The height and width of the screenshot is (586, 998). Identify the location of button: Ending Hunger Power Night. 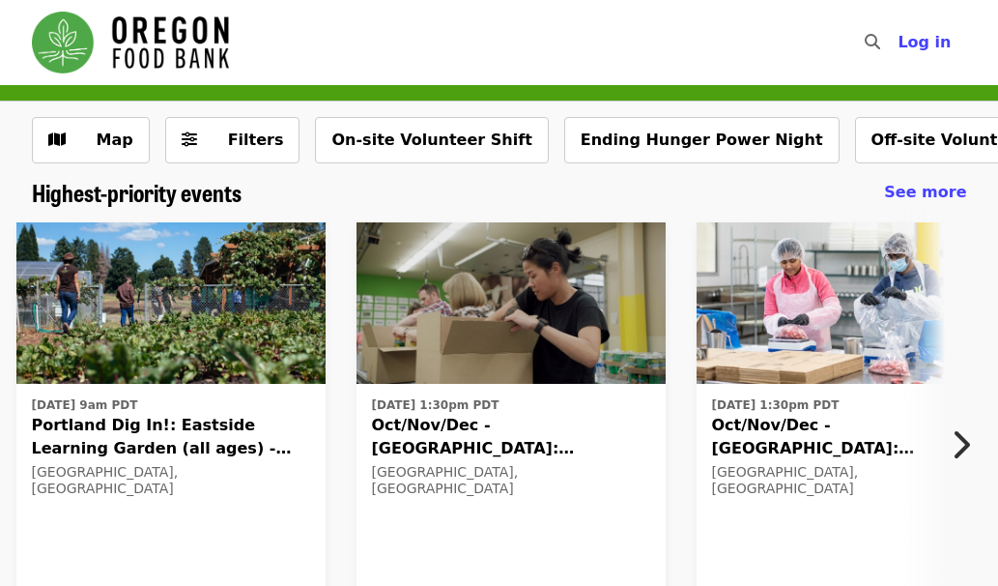
(702, 140).